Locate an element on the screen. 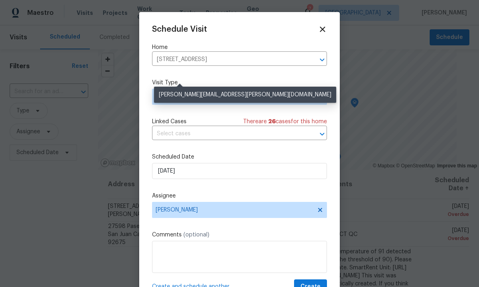  span: 26 is located at coordinates (272, 122).